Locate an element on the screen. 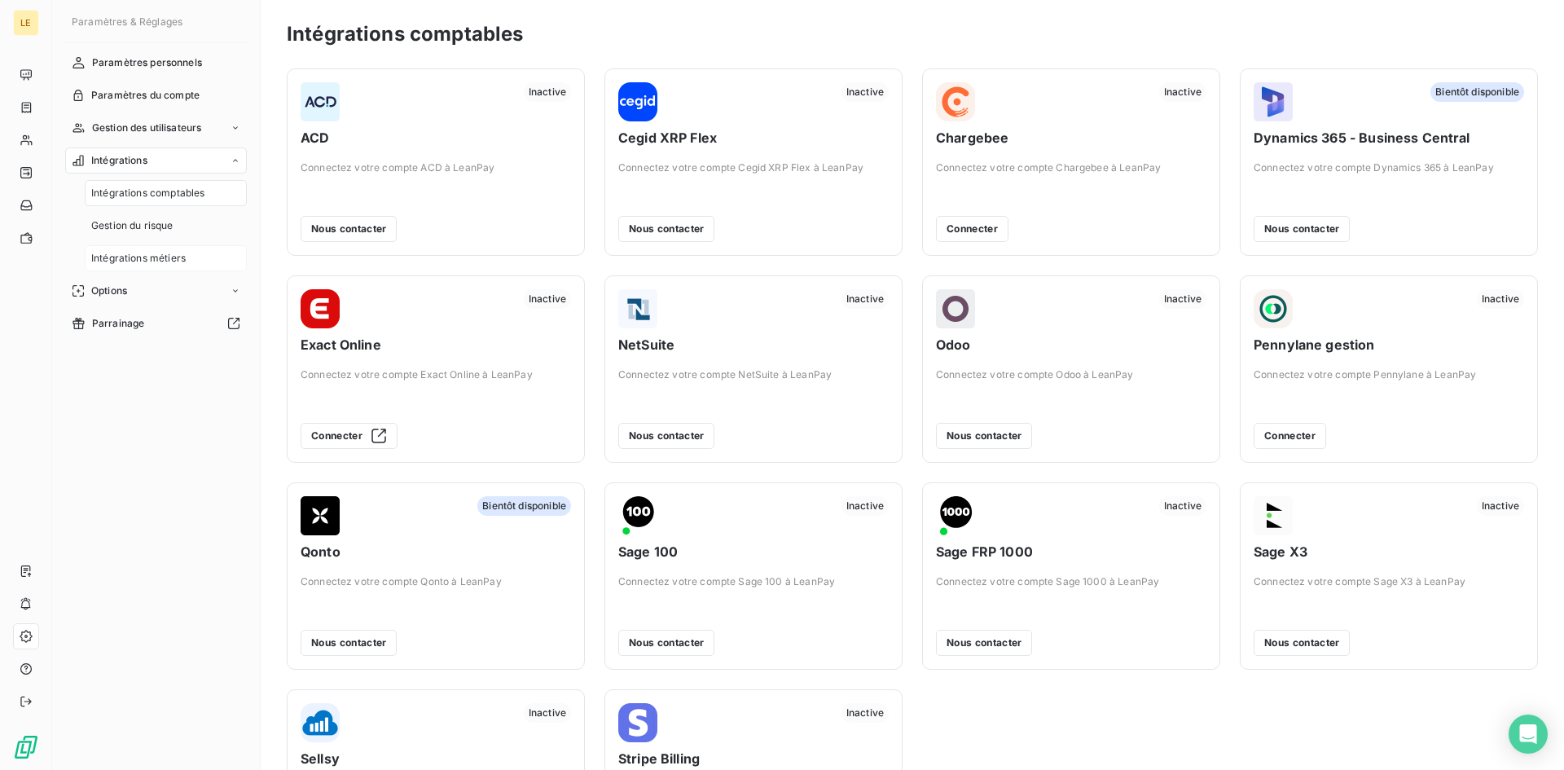 This screenshot has width=1564, height=770. span: Connectez votre compte NetSuite à LeanPay is located at coordinates (754, 375).